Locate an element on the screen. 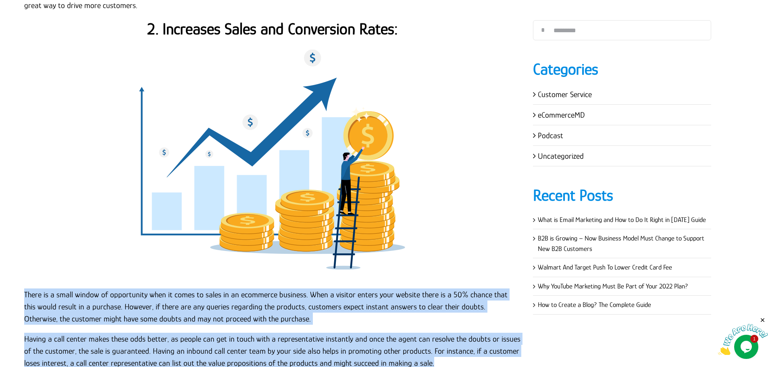  h4: Recent Posts is located at coordinates (622, 196).